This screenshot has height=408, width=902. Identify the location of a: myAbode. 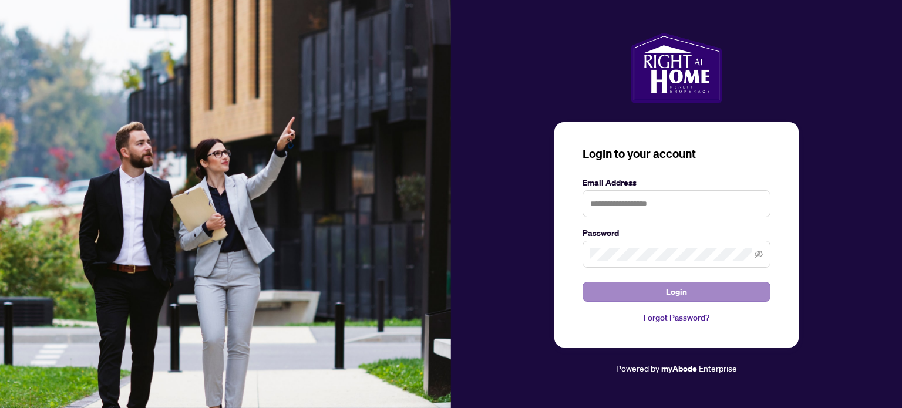
(679, 369).